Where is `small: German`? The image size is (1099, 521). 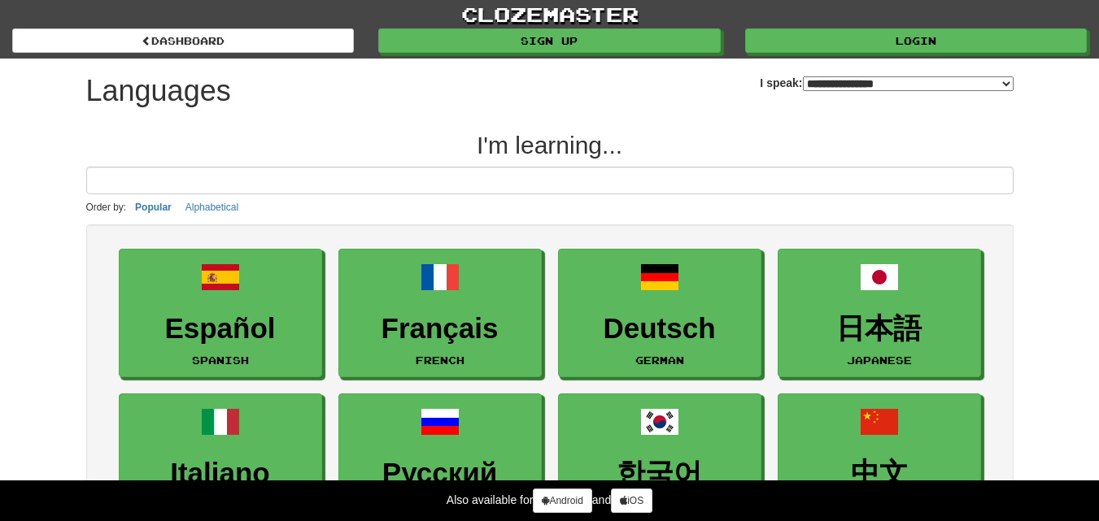
small: German is located at coordinates (660, 360).